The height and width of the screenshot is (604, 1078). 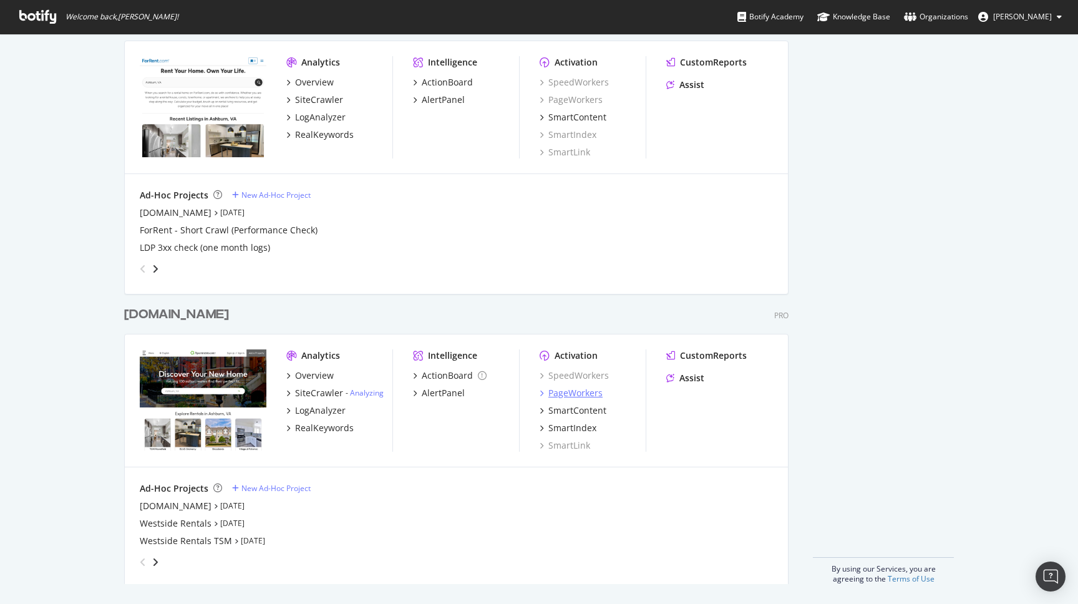 What do you see at coordinates (1051, 577) in the screenshot?
I see `div: Open Intercom Messenger` at bounding box center [1051, 577].